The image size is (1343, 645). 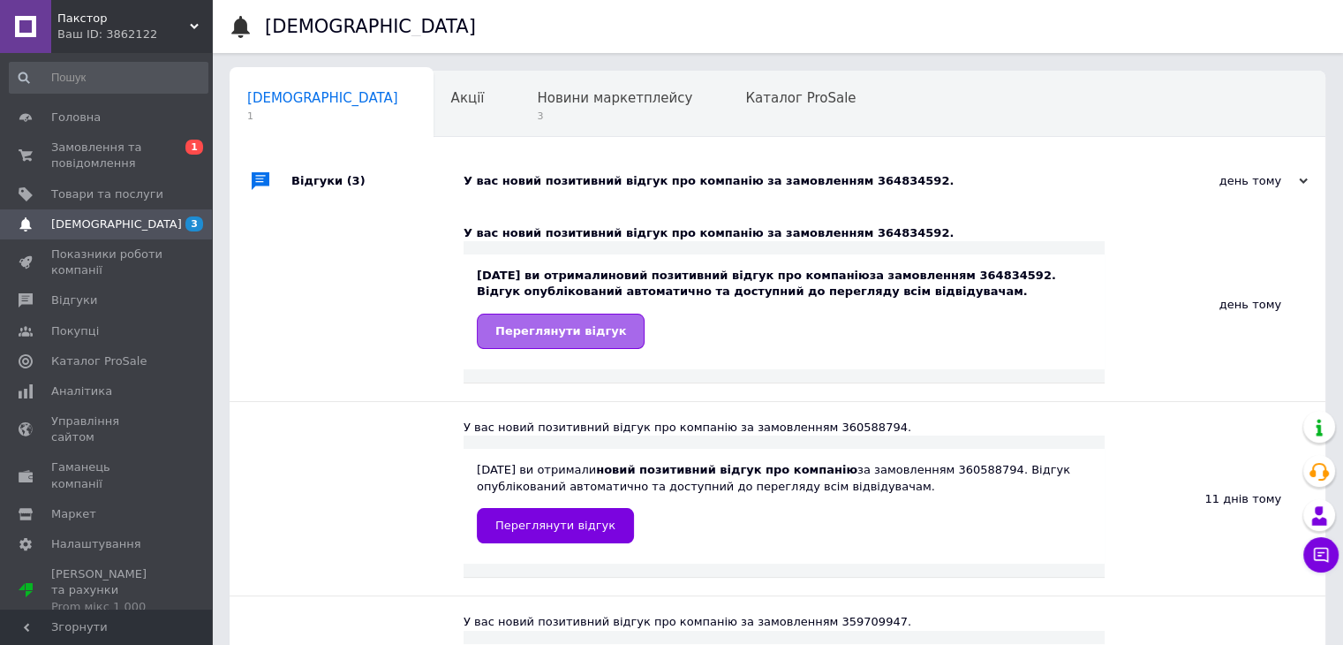 I want to click on span: Аналітика, so click(x=81, y=391).